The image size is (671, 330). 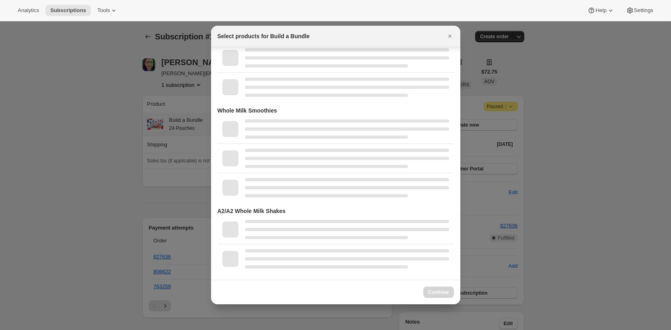 I want to click on h3: A2/A2 Whole Milk Shakes, so click(x=252, y=211).